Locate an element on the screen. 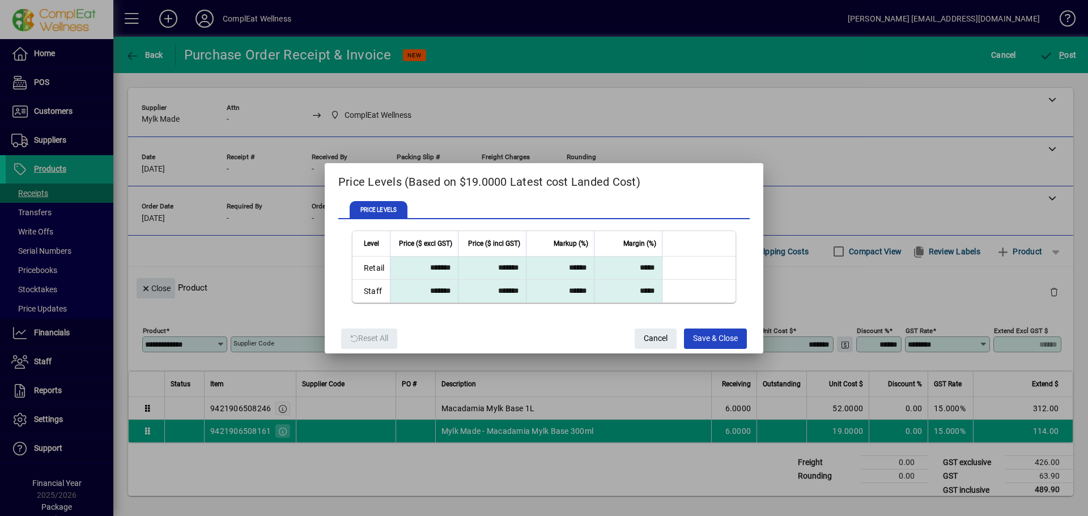 This screenshot has width=1088, height=516. button: Cancel is located at coordinates (655, 339).